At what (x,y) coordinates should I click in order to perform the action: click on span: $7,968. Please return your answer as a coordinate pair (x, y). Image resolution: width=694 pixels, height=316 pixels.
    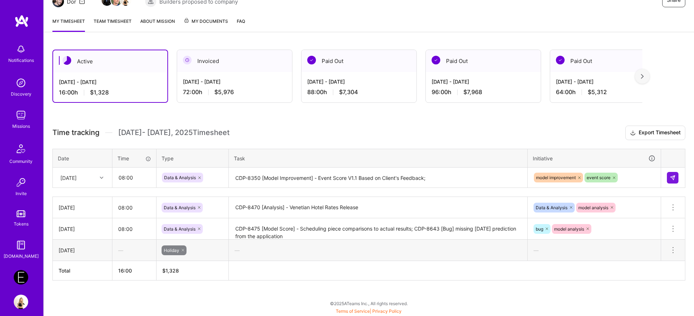
    Looking at the image, I should click on (473, 92).